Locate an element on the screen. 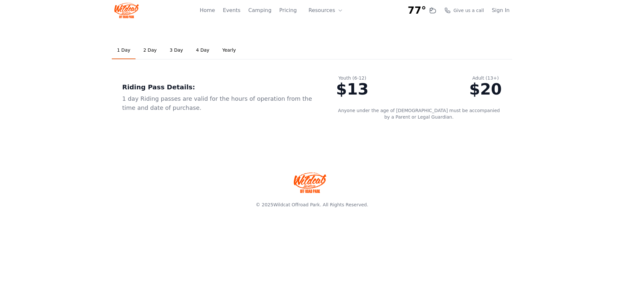 Image resolution: width=624 pixels, height=296 pixels. a: Yearly is located at coordinates (229, 50).